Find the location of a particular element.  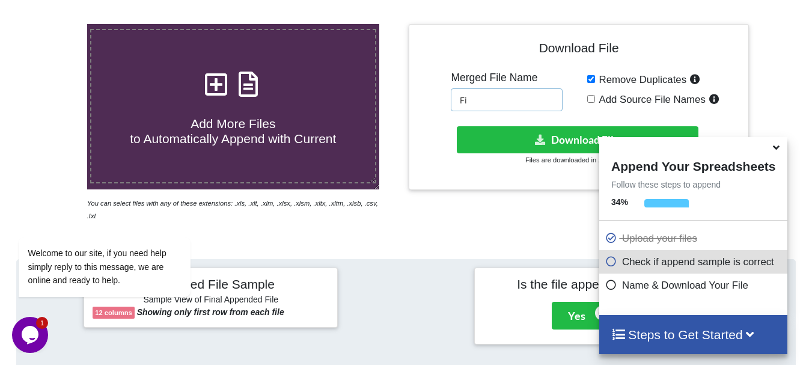

span: Add More Files to Automatically Append with Current is located at coordinates (232, 131).